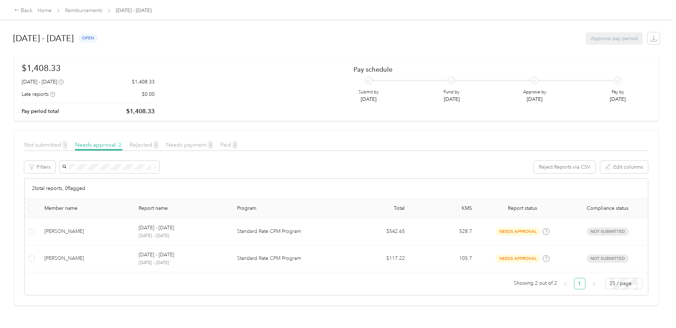 Image resolution: width=676 pixels, height=328 pixels. What do you see at coordinates (565, 284) in the screenshot?
I see `li: Previous Page` at bounding box center [565, 284].